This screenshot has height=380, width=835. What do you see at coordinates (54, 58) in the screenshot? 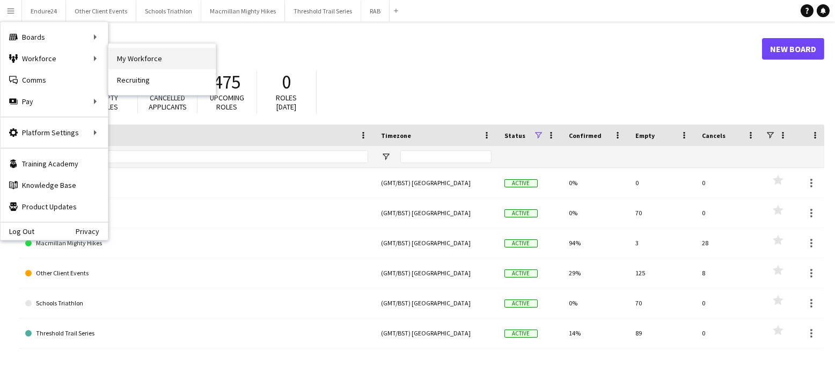
I see `div: Workforce` at bounding box center [54, 58].